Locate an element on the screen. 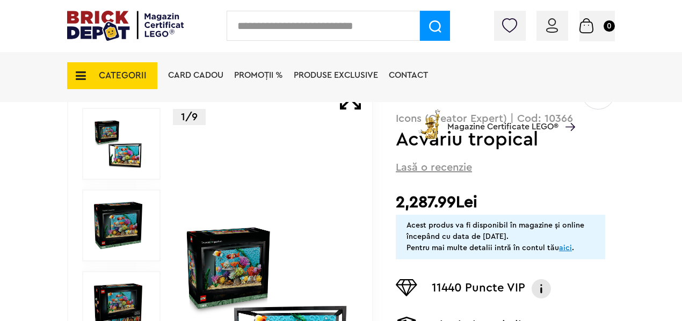  span: Produse exclusive is located at coordinates (336, 75).